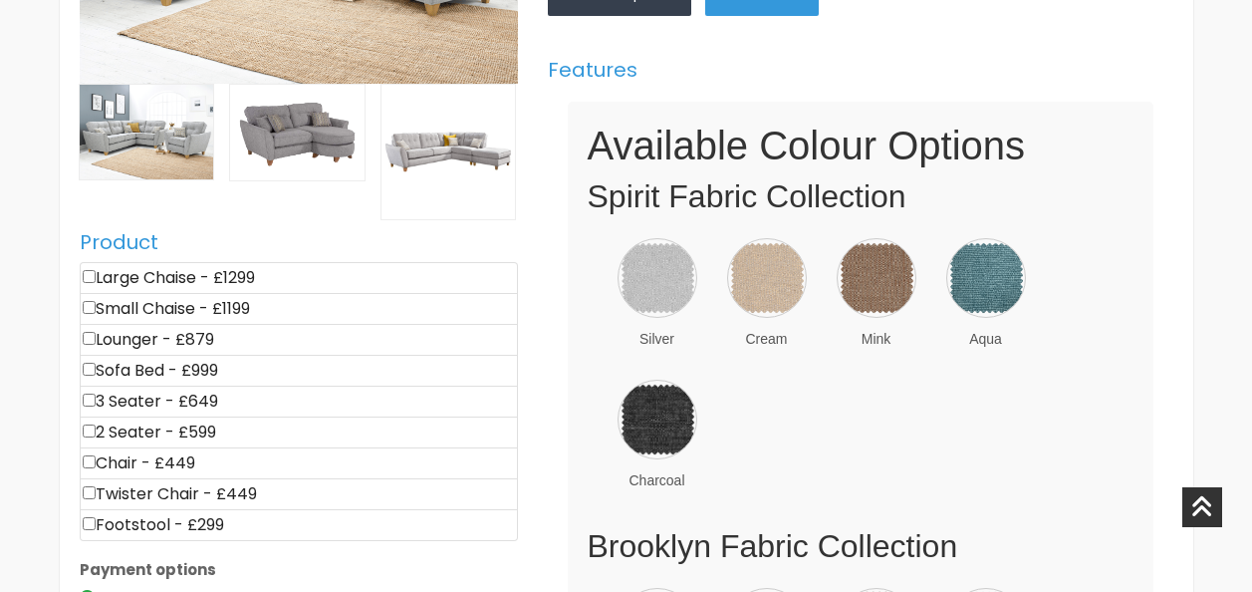  Describe the element at coordinates (299, 242) in the screenshot. I see `h5: Product` at that location.